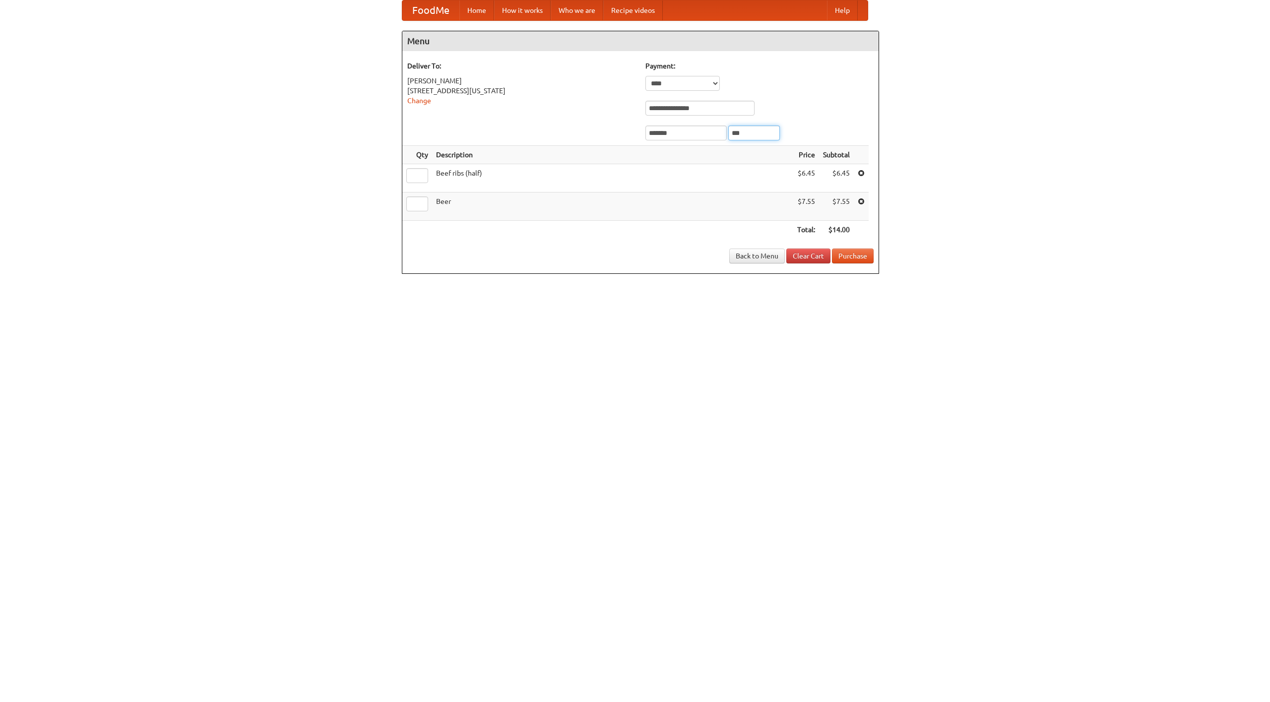  Describe the element at coordinates (633, 10) in the screenshot. I see `a: Recipe videos` at that location.